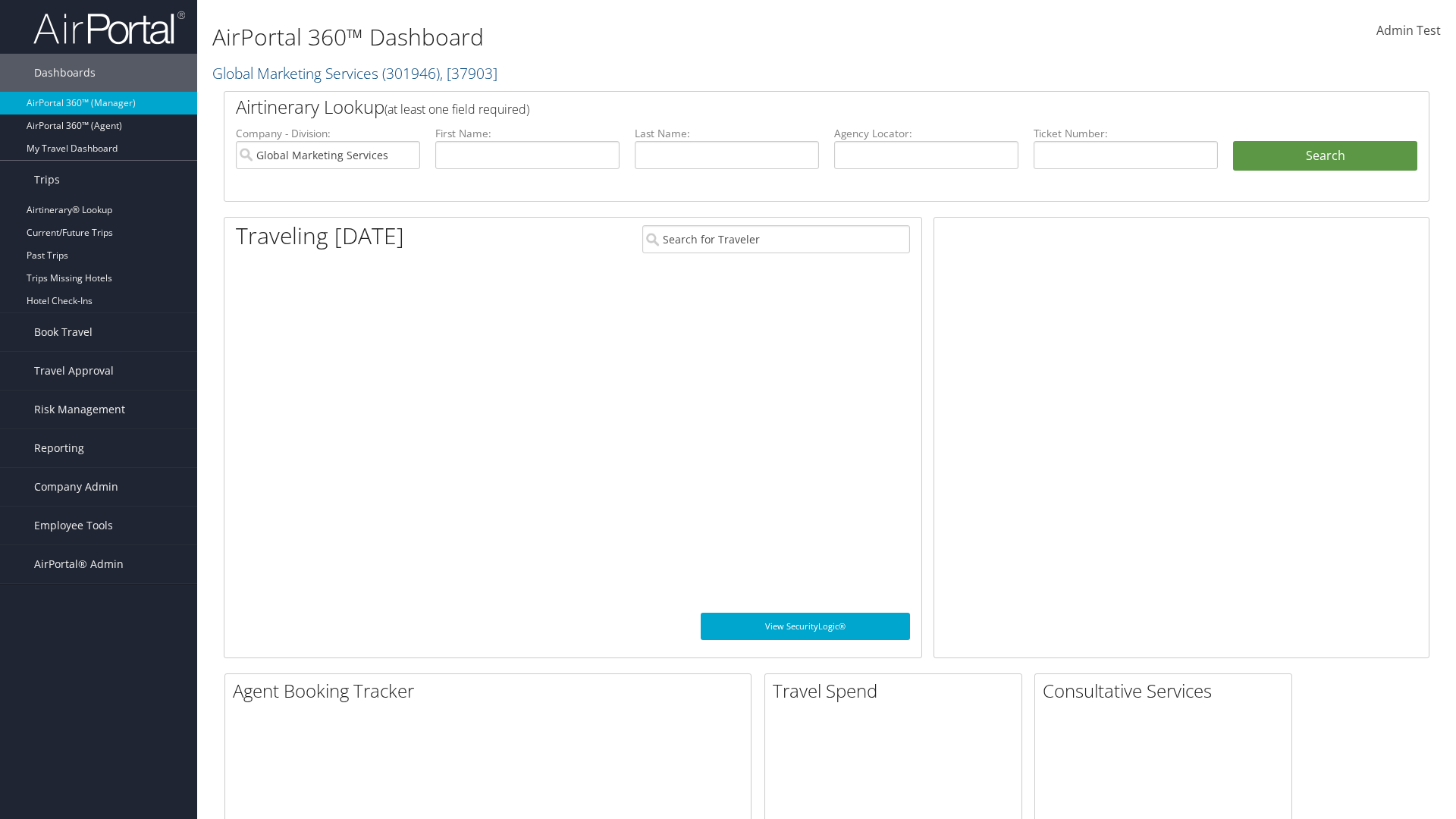 The image size is (1456, 819). Describe the element at coordinates (1408, 31) in the screenshot. I see `span: Admin Test` at that location.